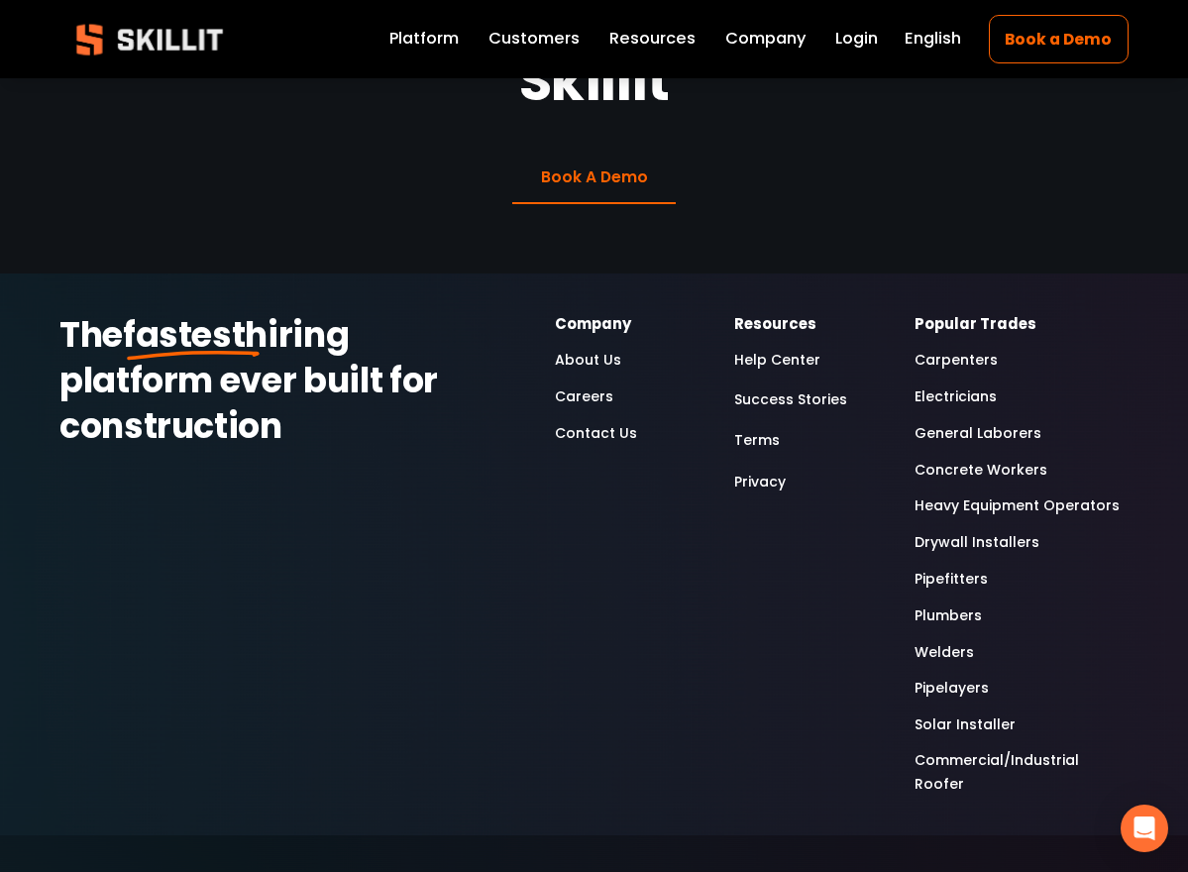 This screenshot has height=872, width=1188. Describe the element at coordinates (765, 40) in the screenshot. I see `a: Company` at that location.